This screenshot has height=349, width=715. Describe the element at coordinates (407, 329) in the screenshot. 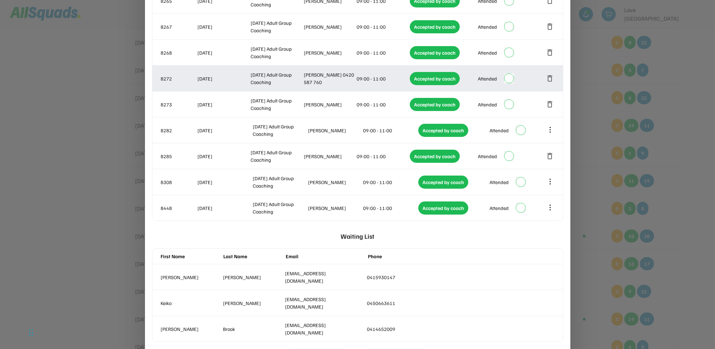

I see `div: 0414652009` at that location.